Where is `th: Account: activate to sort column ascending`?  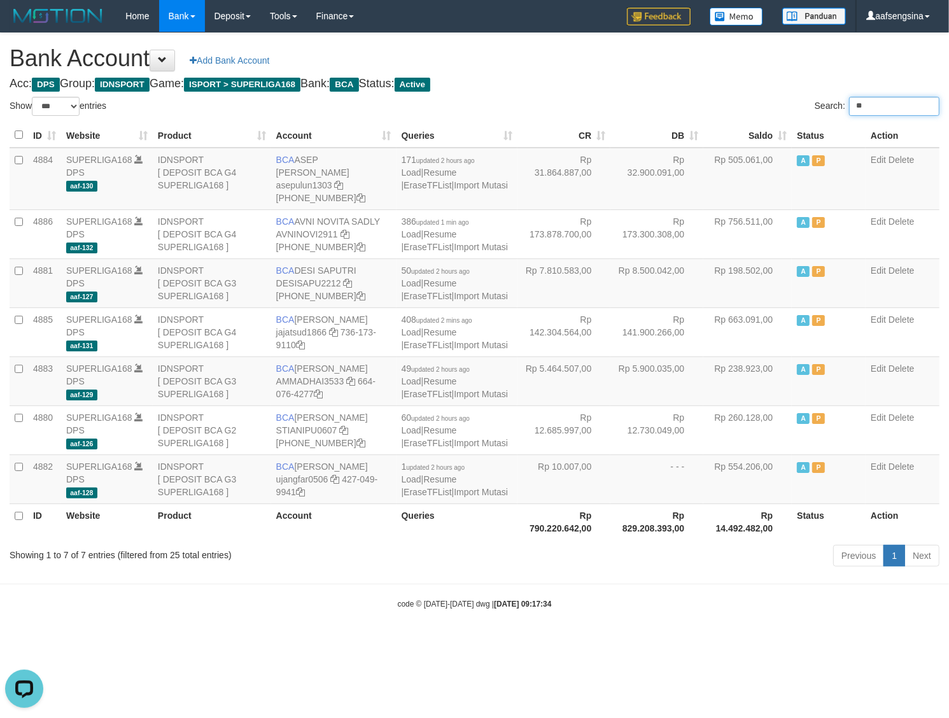
th: Account: activate to sort column ascending is located at coordinates (333, 135).